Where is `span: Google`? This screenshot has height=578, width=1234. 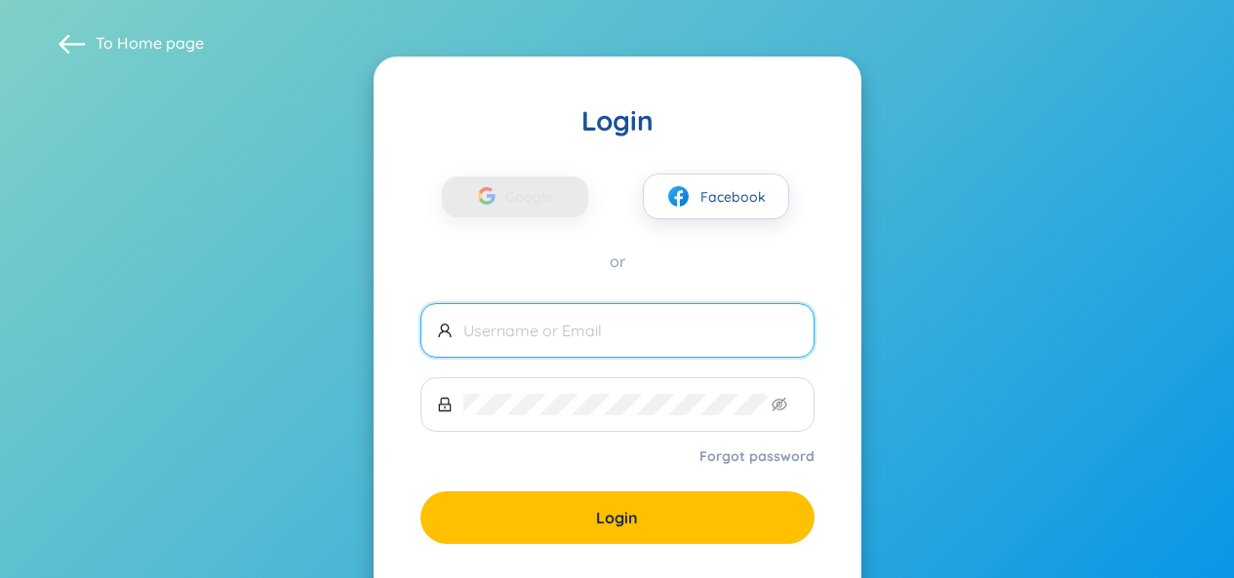
span: Google is located at coordinates (534, 197).